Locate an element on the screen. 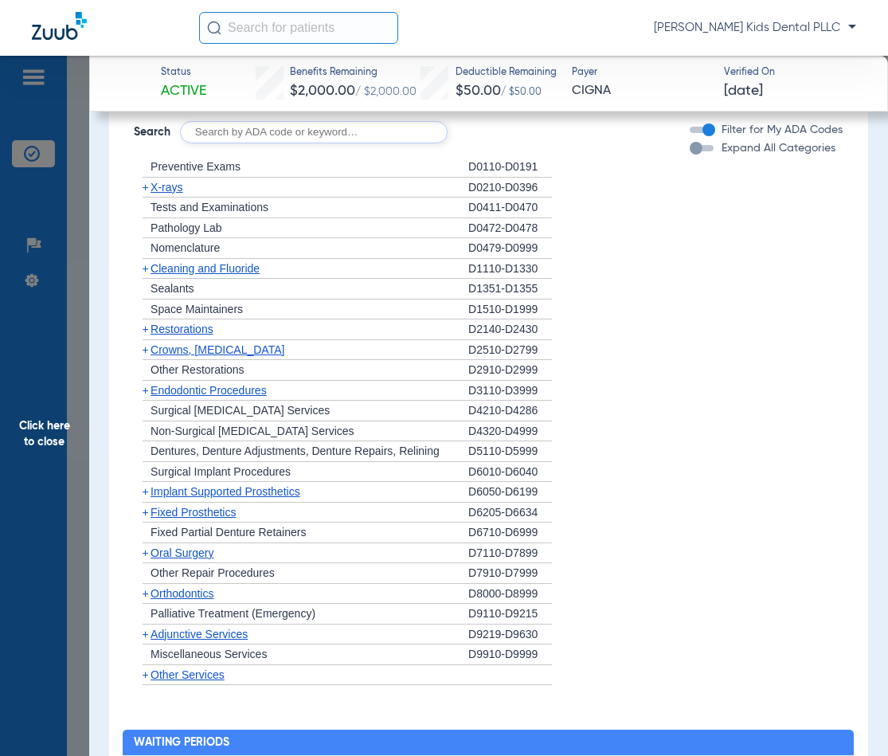 Image resolution: width=888 pixels, height=756 pixels. h2: Waiting Periods is located at coordinates (488, 742).